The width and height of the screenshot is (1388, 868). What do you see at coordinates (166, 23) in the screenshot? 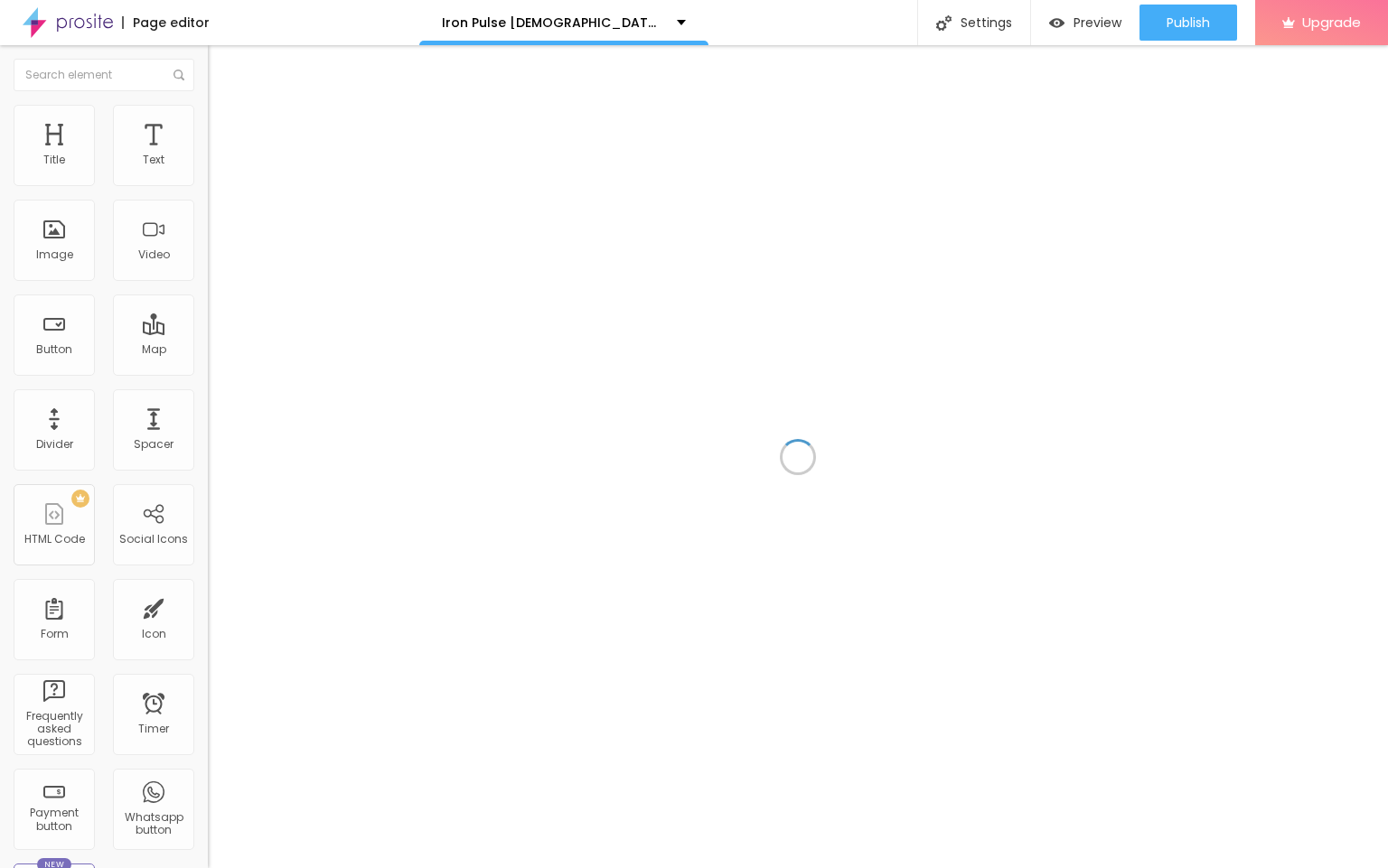
I see `div: Page editor` at bounding box center [166, 23].